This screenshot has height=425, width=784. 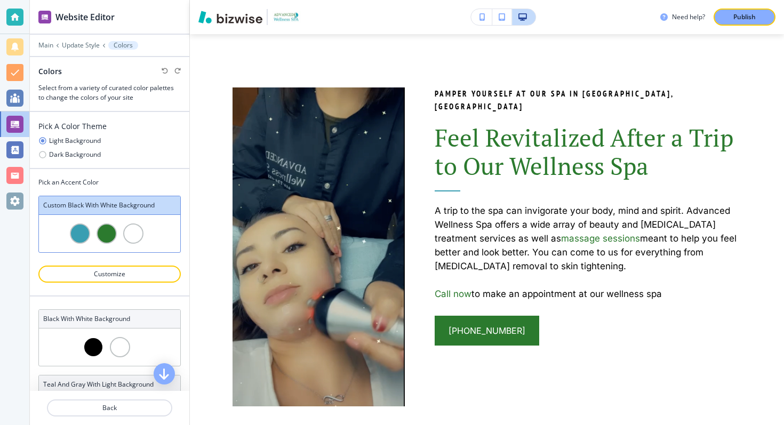 I want to click on h2: Website Editor, so click(x=85, y=17).